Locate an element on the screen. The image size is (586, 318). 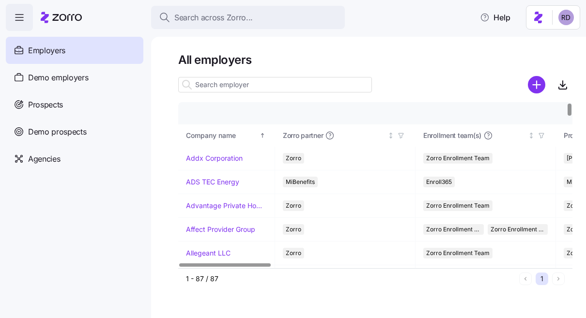
th: Zorro partnerNot sorted is located at coordinates (345, 136).